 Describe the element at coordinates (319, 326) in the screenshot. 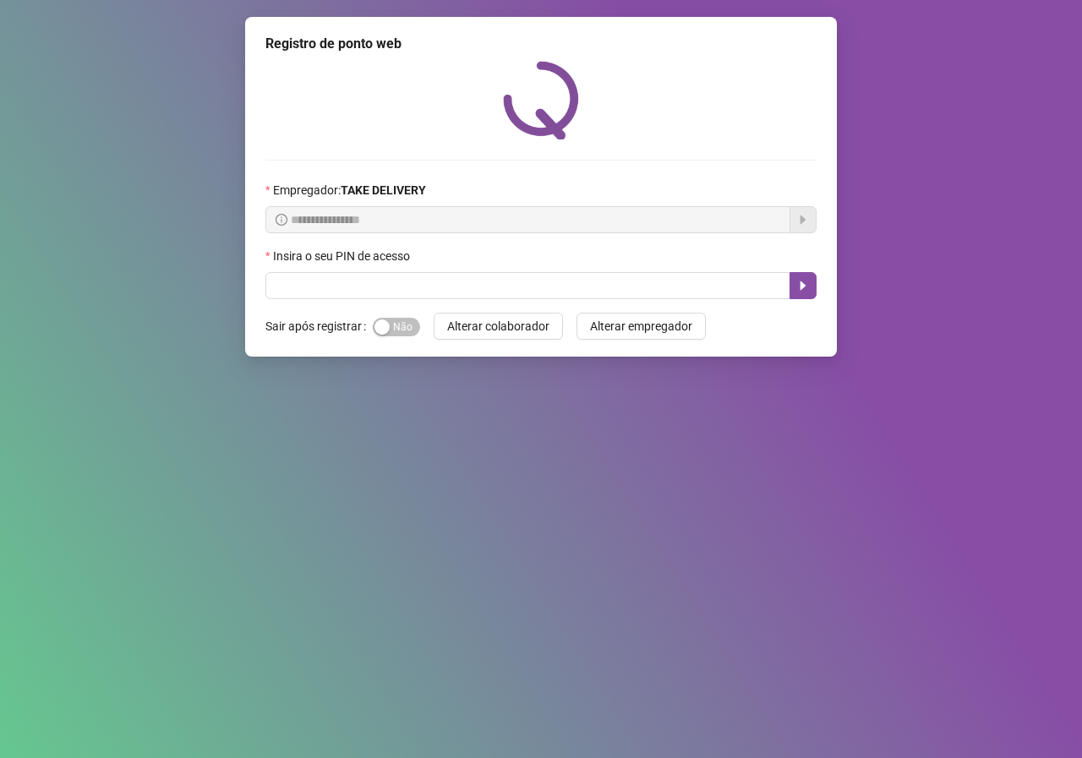

I see `label: Sair após registrar` at that location.